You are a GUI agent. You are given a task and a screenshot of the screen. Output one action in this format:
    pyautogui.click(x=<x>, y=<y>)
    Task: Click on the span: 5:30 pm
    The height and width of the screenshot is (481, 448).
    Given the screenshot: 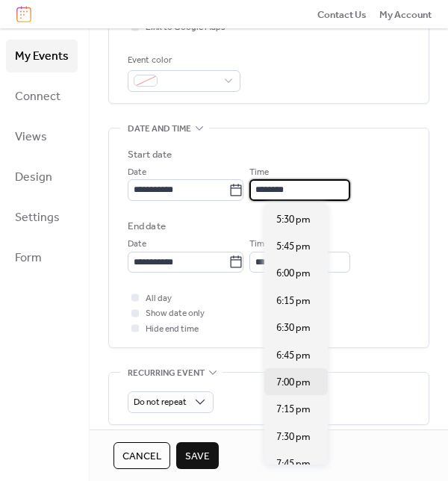 What is the action you would take?
    pyautogui.click(x=293, y=219)
    